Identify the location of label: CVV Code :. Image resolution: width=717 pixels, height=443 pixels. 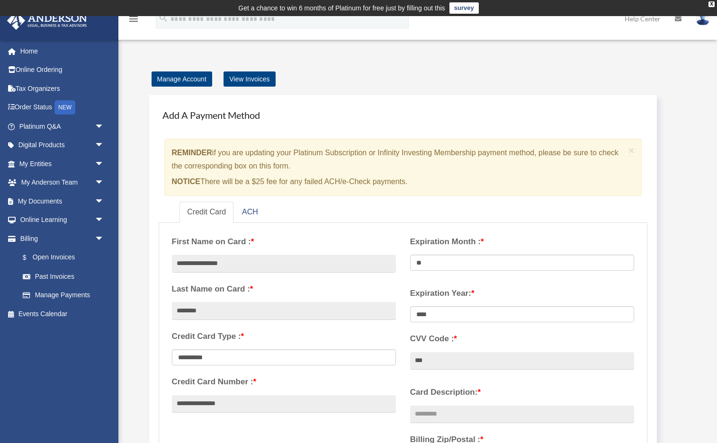
(522, 339).